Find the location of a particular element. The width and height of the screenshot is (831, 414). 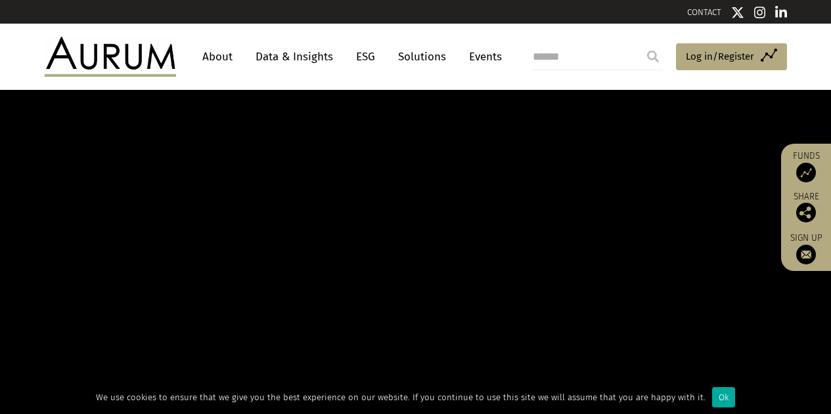

img: Access Funds is located at coordinates (806, 173).